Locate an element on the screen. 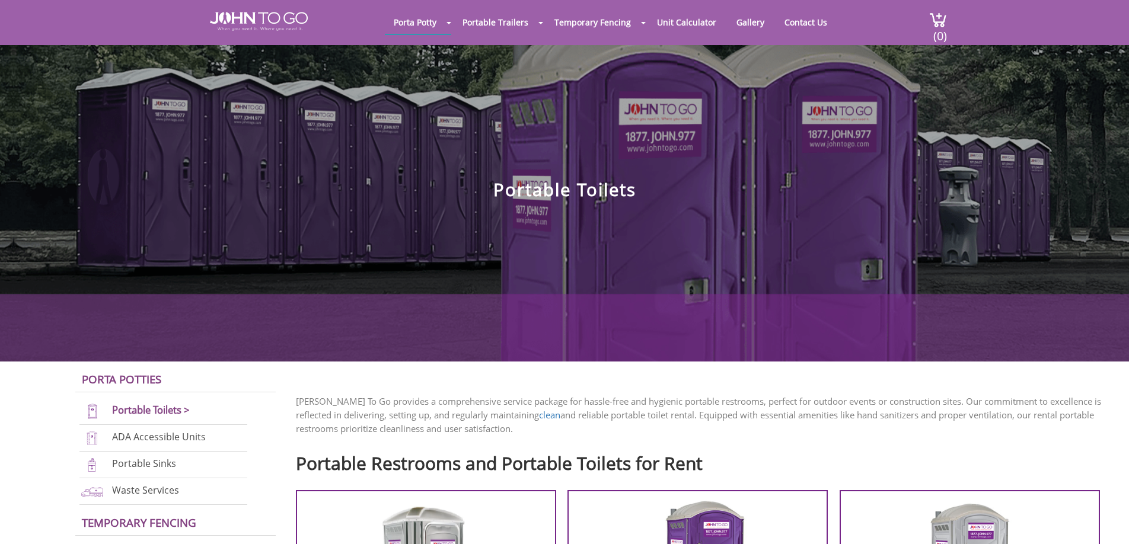 This screenshot has width=1129, height=544. img: portable-toilets-new.png is located at coordinates (92, 411).